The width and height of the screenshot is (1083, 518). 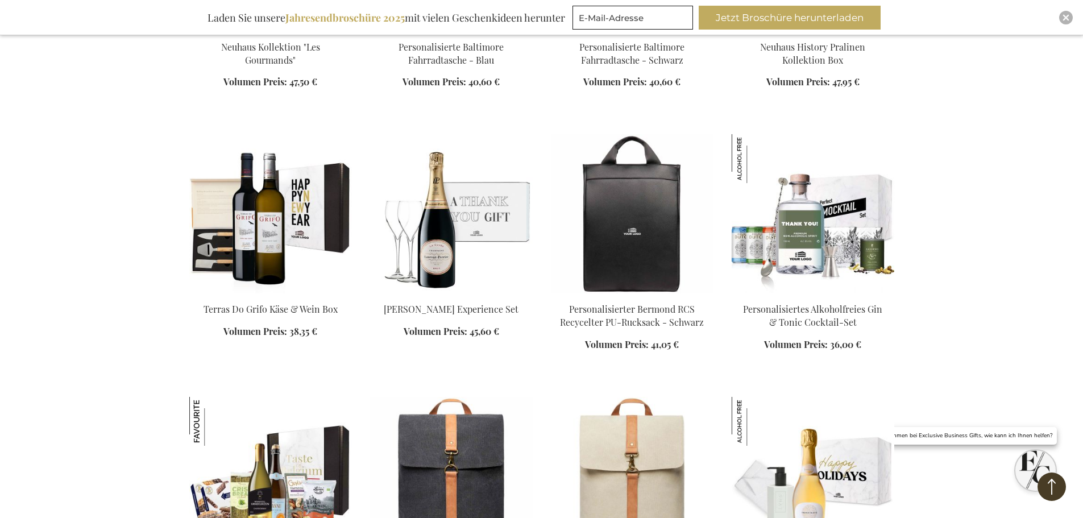 What do you see at coordinates (665, 344) in the screenshot?
I see `span: 41,05 €` at bounding box center [665, 344].